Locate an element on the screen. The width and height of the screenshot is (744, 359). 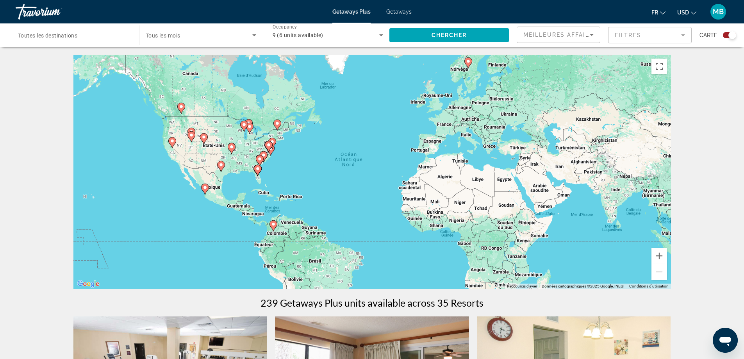
button: Raccourcis clavier is located at coordinates (522, 286).